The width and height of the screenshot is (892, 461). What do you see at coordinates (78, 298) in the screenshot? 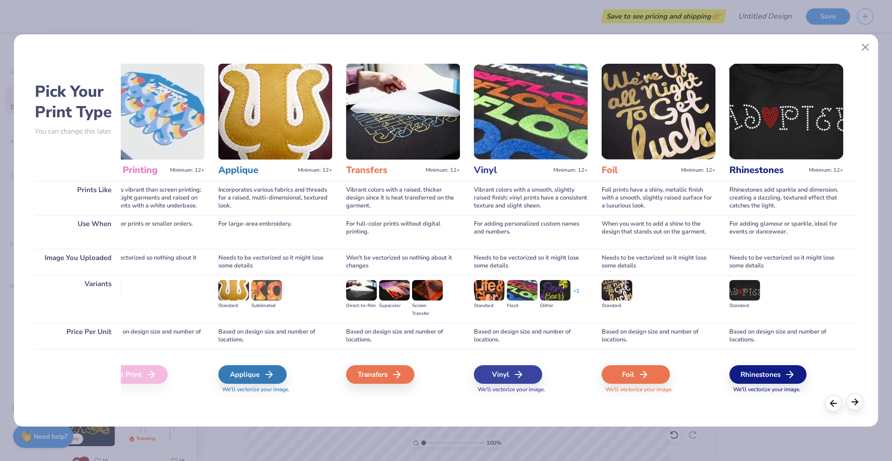
I see `div: Variants` at bounding box center [78, 298].